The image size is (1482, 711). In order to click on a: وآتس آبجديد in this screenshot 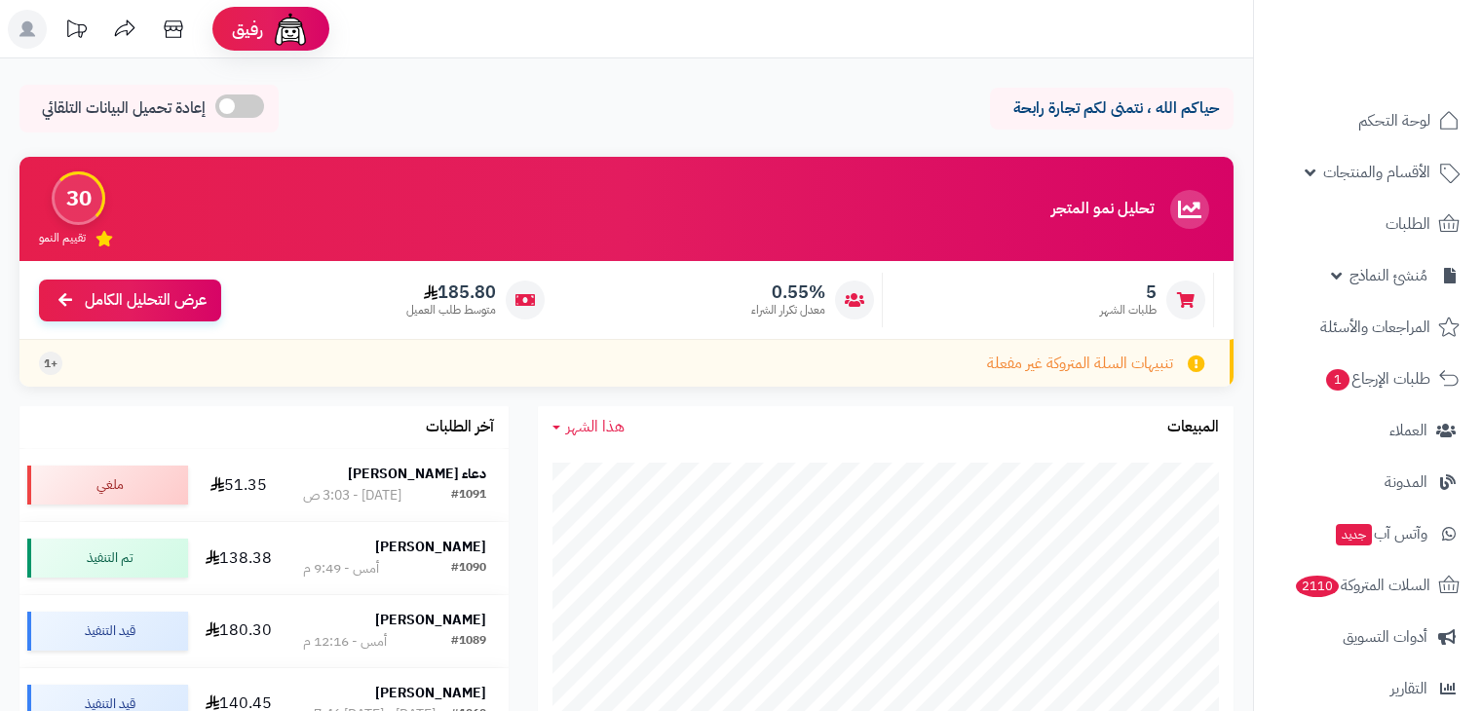, I will do `click(1368, 534)`.